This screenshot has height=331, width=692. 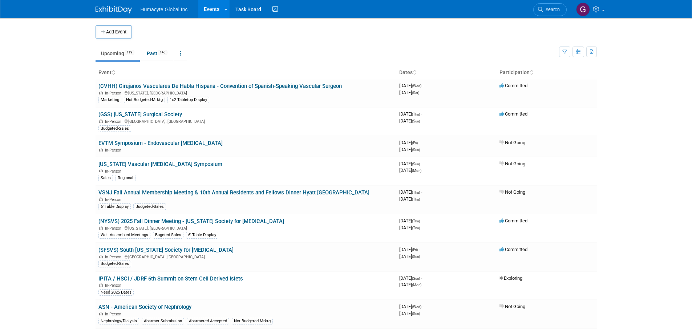 I want to click on th: Dates, so click(x=446, y=73).